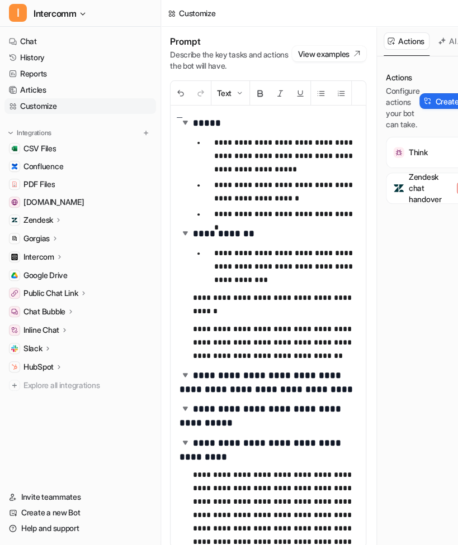 The width and height of the screenshot is (458, 545). I want to click on button: Text, so click(230, 93).